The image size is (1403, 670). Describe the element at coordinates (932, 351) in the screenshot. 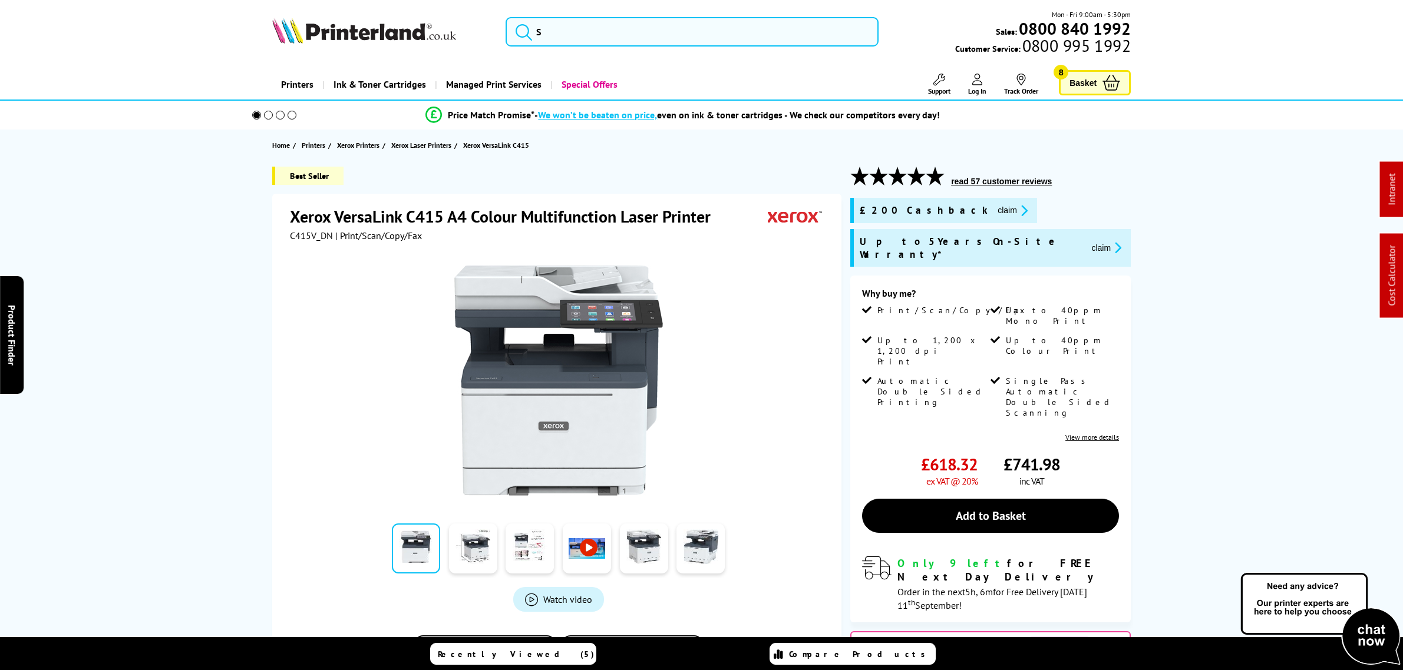

I see `span: Up to 1,200 x 1,200 dpi Print` at that location.